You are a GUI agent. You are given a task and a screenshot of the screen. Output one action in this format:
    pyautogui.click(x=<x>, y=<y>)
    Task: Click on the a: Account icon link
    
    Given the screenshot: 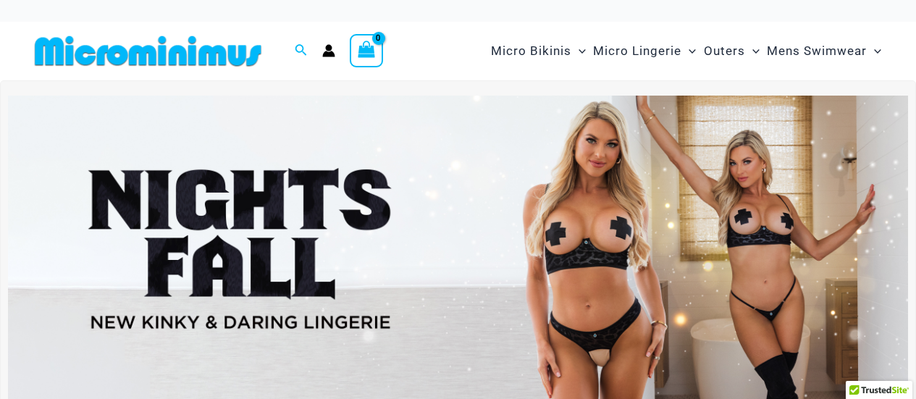 What is the action you would take?
    pyautogui.click(x=329, y=51)
    